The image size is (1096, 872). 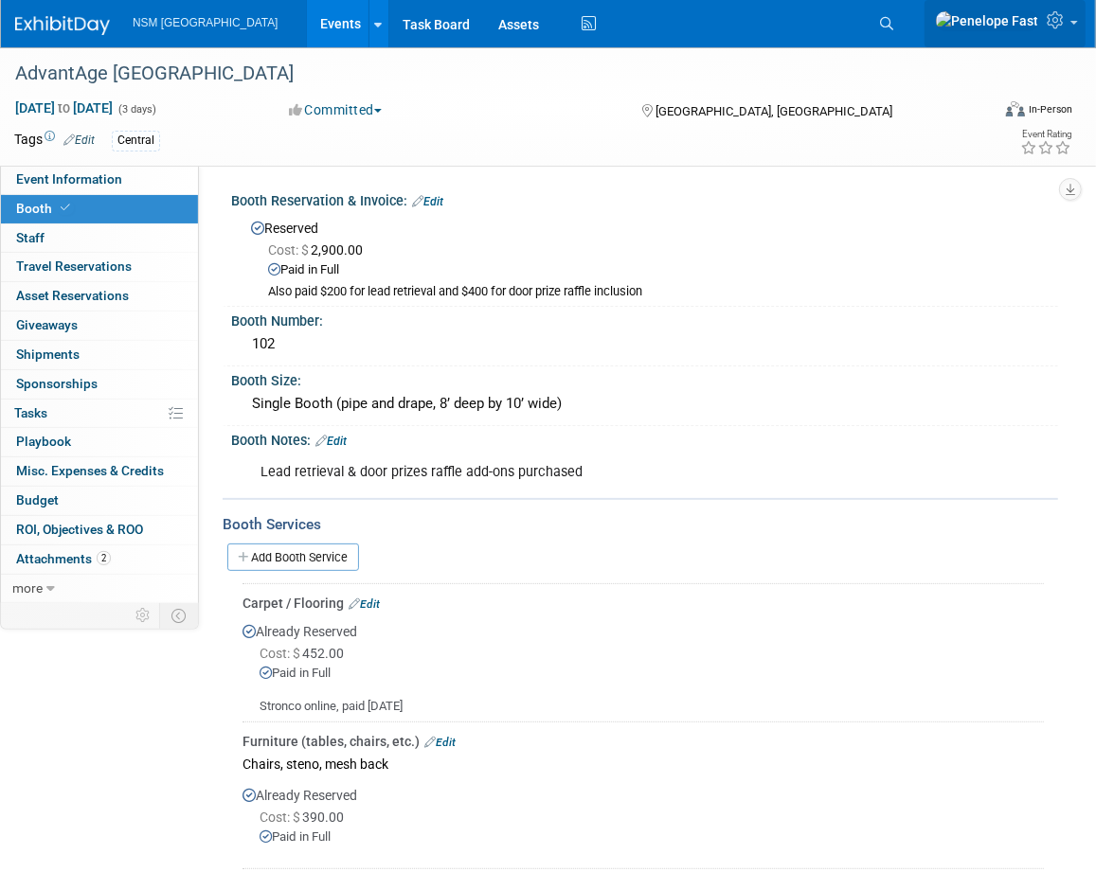 What do you see at coordinates (45, 208) in the screenshot?
I see `span: Booth` at bounding box center [45, 208].